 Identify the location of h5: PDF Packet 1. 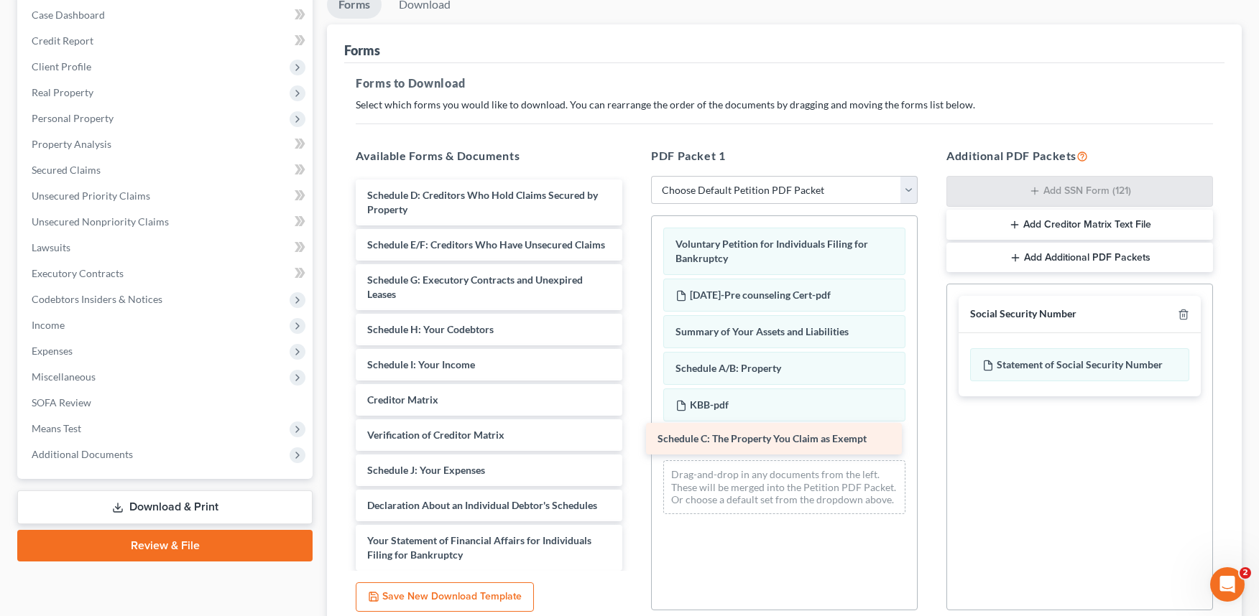
(784, 156).